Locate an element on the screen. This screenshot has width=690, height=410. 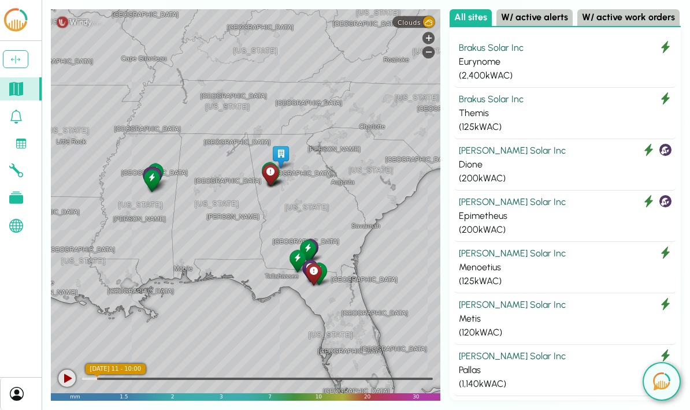
div: Pallas is located at coordinates (565, 370).